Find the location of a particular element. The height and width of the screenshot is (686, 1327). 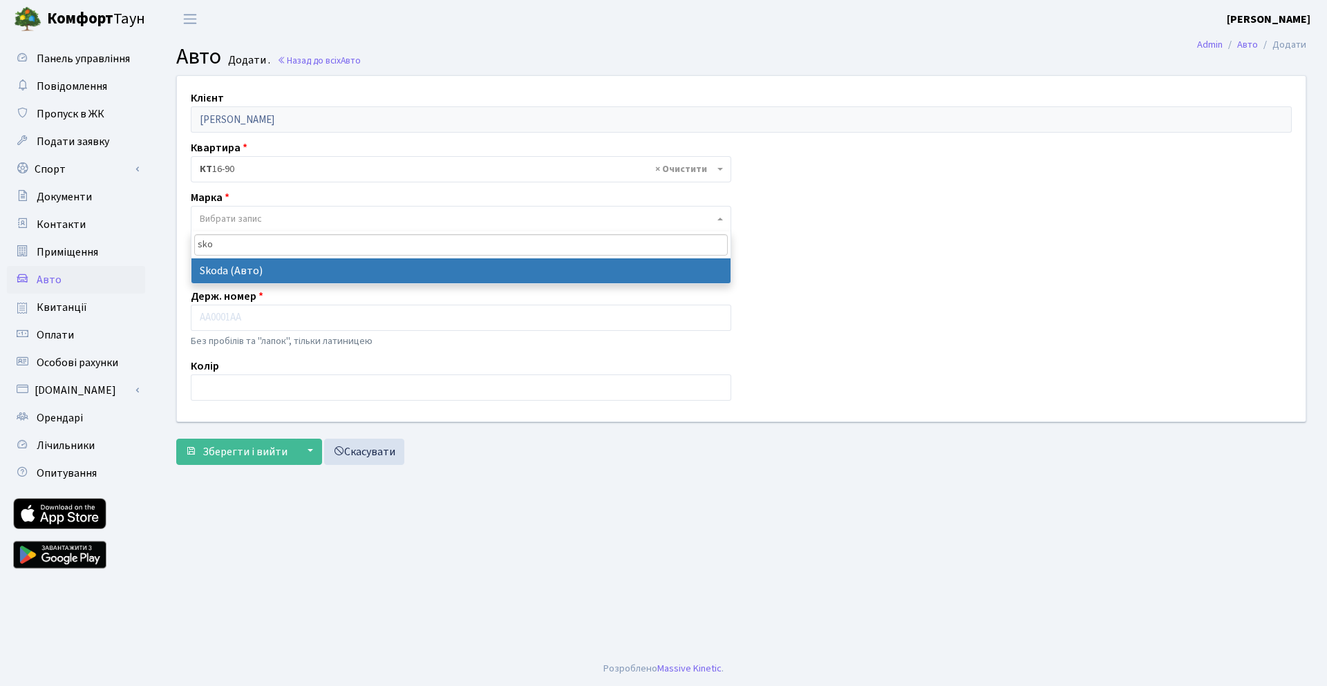

span: Зберегти і вийти is located at coordinates (245, 452).